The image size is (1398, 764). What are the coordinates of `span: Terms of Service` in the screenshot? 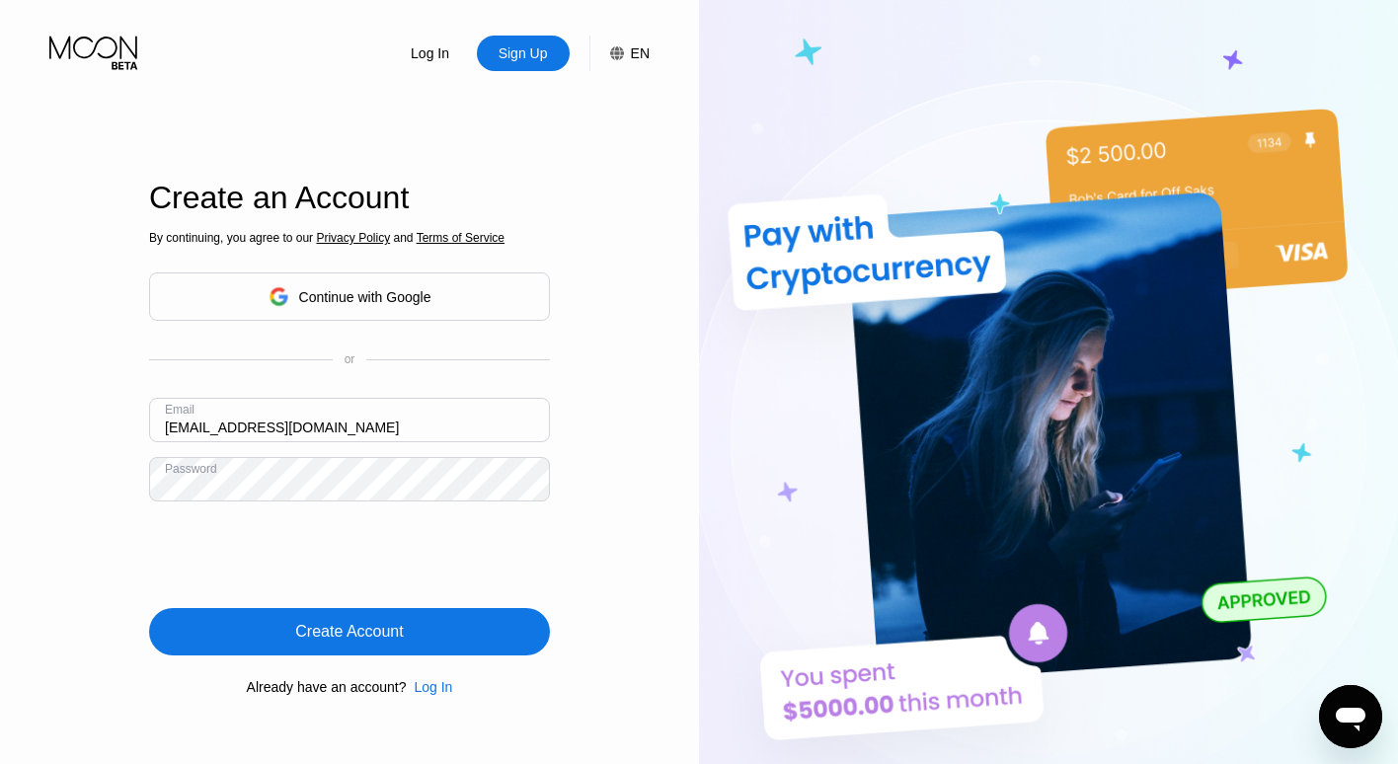 It's located at (460, 238).